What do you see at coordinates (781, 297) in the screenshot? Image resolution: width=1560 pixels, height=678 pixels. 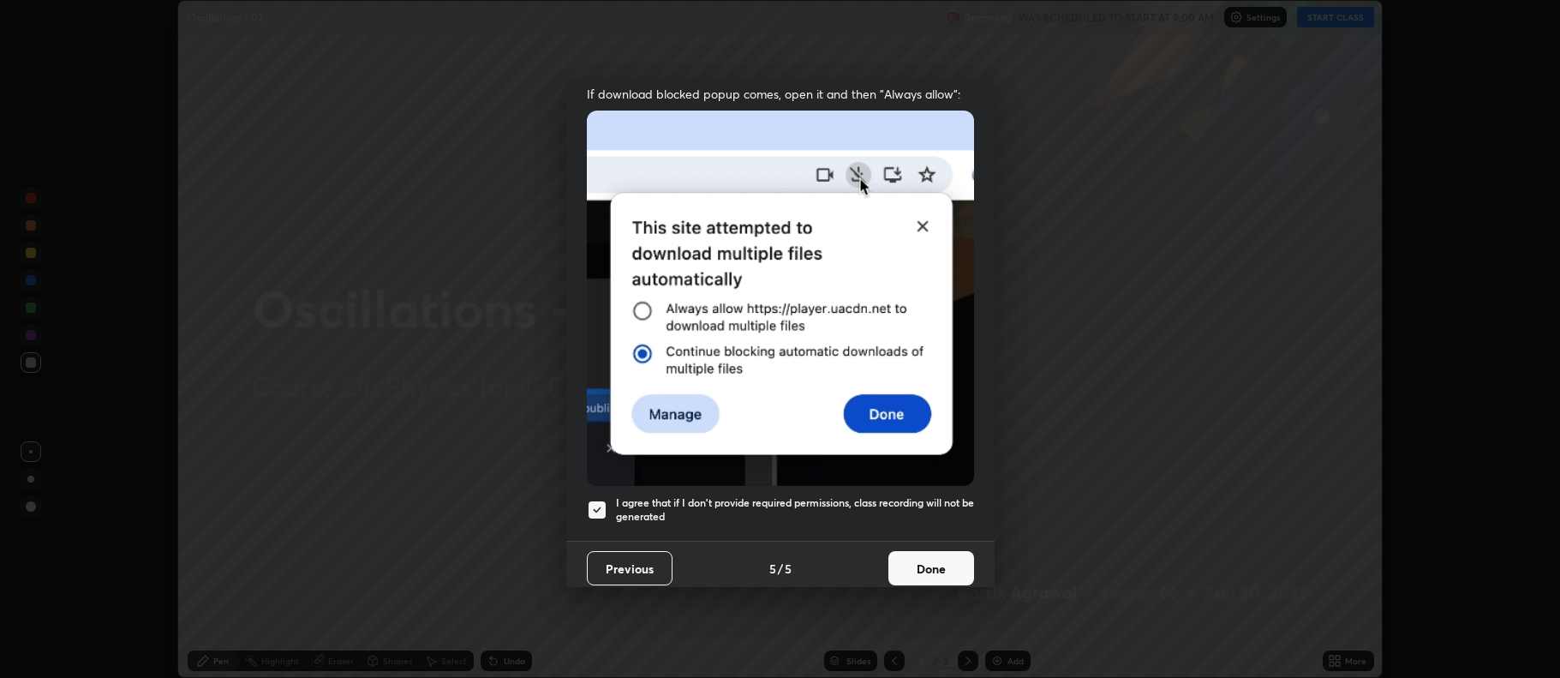 I see `img: downloads-permission-blocked.gif` at bounding box center [781, 297].